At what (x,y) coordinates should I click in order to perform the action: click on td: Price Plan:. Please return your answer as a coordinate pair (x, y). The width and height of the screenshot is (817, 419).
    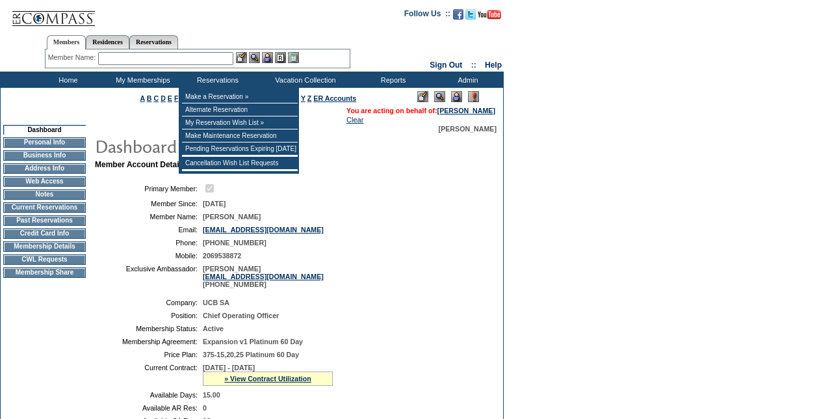
    Looking at the image, I should click on (149, 354).